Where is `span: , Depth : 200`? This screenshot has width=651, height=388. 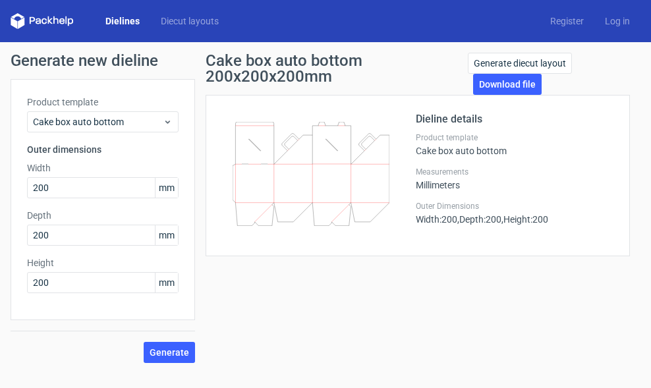 span: , Depth : 200 is located at coordinates (479, 220).